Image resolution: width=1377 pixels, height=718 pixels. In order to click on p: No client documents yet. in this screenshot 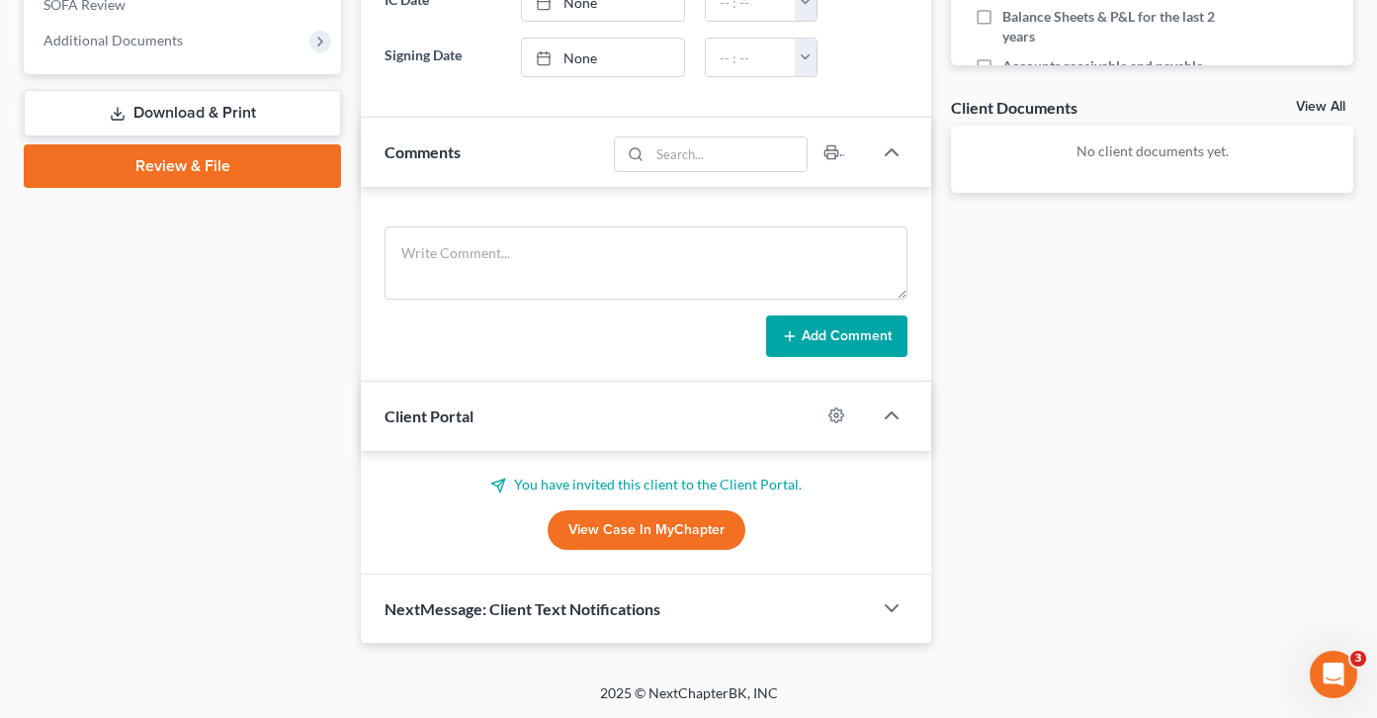, I will do `click(1152, 151)`.